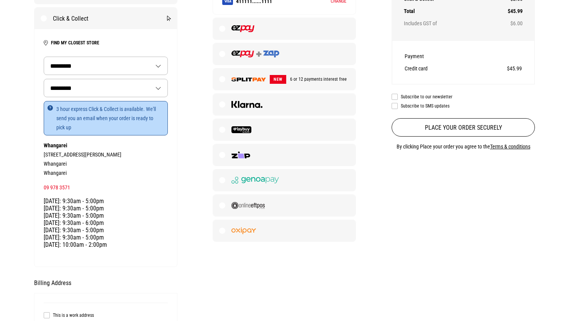  Describe the element at coordinates (106, 315) in the screenshot. I see `label: This is a work address` at that location.